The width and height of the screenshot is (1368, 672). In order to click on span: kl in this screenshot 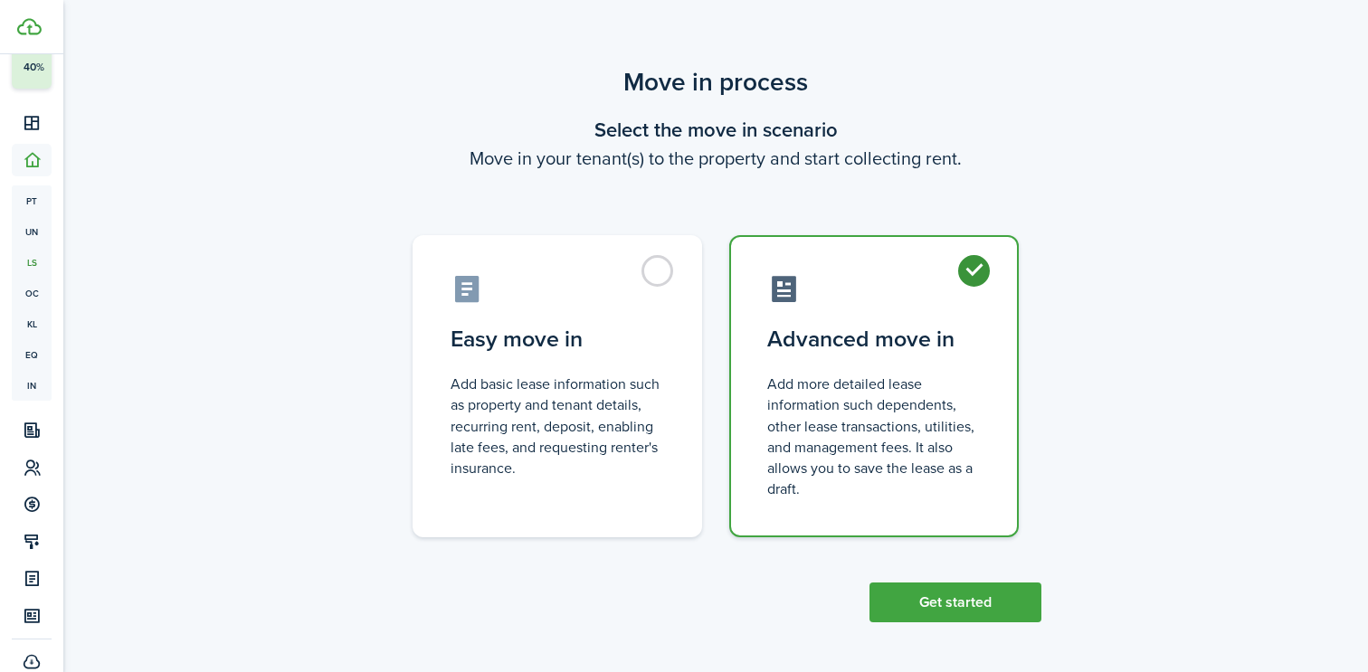, I will do `click(32, 324)`.